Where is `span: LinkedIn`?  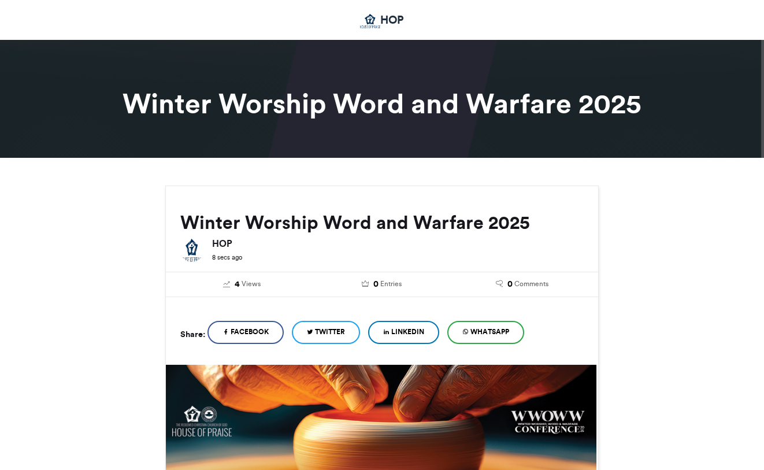
span: LinkedIn is located at coordinates (408, 332).